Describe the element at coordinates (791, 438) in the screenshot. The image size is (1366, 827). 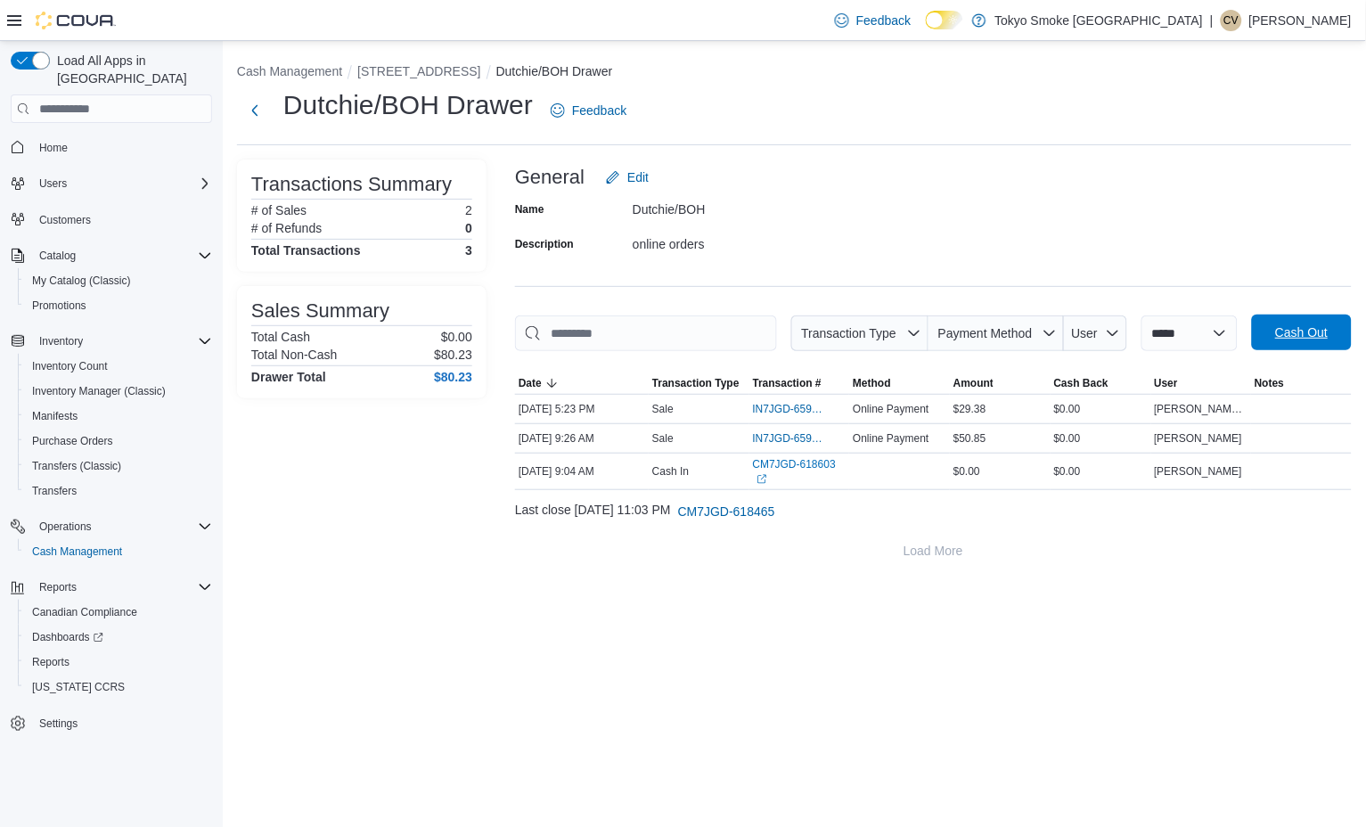
I see `span: IN7JGD-6593333` at that location.